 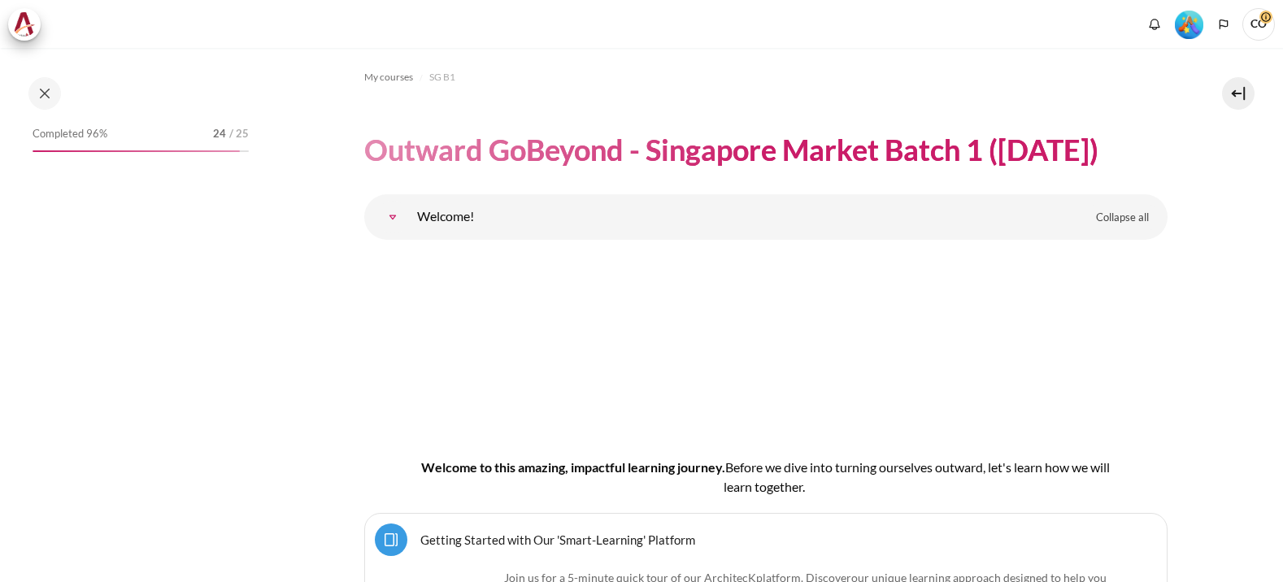 What do you see at coordinates (1259, 24) in the screenshot?
I see `span: CO` at bounding box center [1259, 24].